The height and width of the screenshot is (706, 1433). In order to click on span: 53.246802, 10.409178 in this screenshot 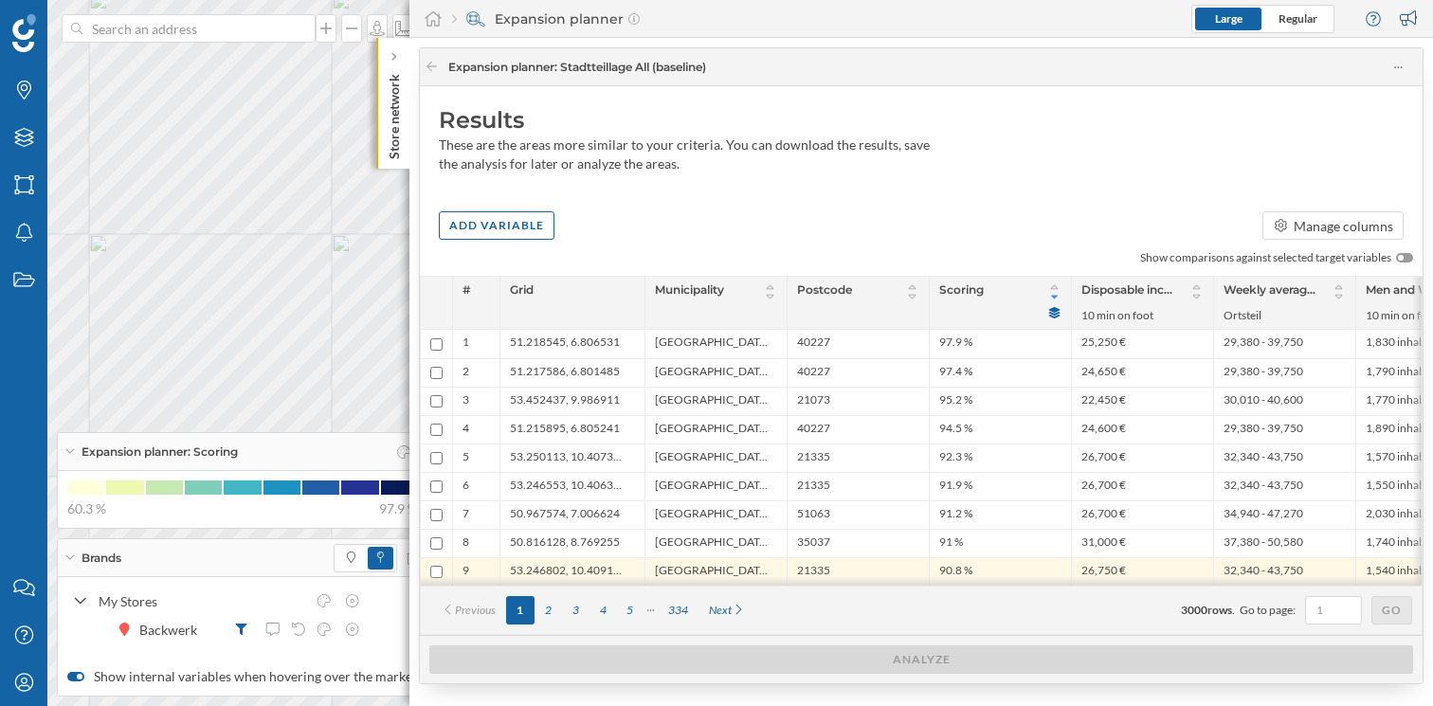, I will do `click(568, 572)`.